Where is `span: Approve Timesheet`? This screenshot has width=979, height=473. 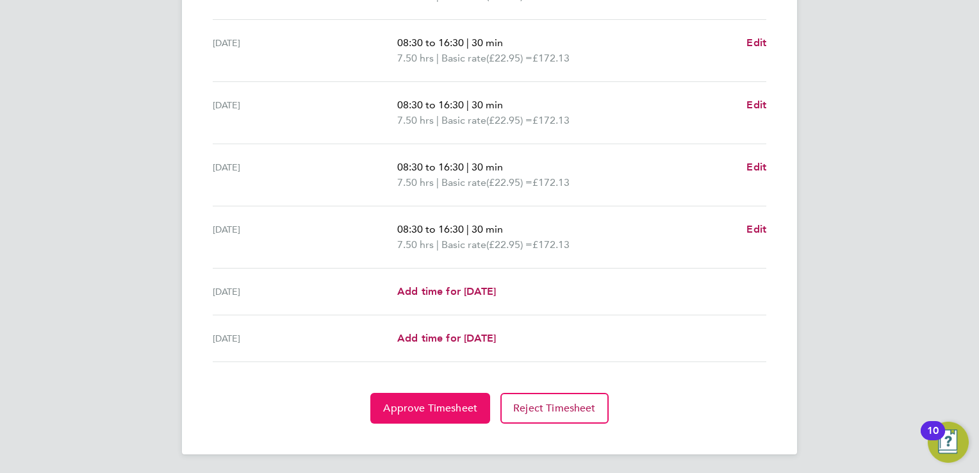
span: Approve Timesheet is located at coordinates (430, 408).